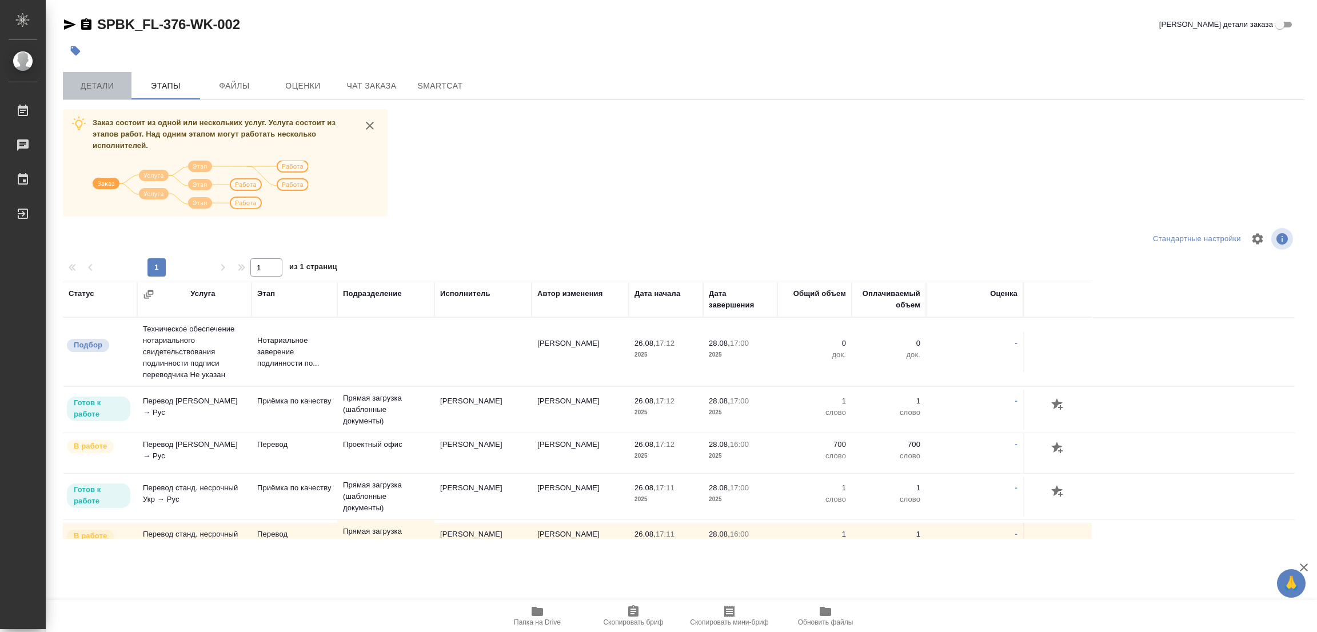 Image resolution: width=1317 pixels, height=632 pixels. Describe the element at coordinates (370, 126) in the screenshot. I see `button: close` at that location.